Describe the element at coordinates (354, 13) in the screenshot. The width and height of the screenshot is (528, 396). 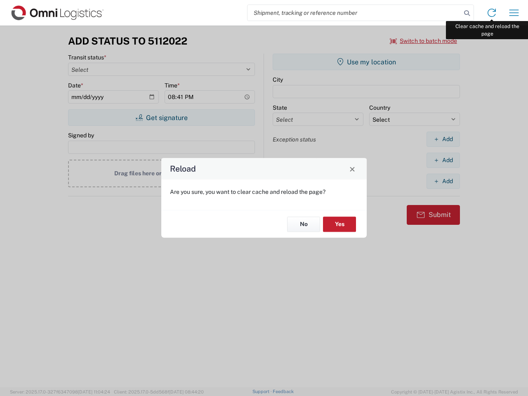
I see `input: Shipment, tracking or reference number` at that location.